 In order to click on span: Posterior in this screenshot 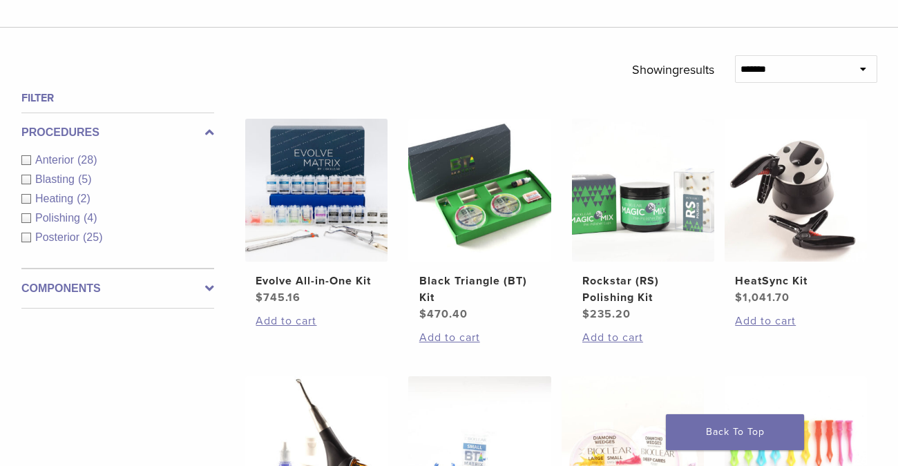, I will do `click(59, 237)`.